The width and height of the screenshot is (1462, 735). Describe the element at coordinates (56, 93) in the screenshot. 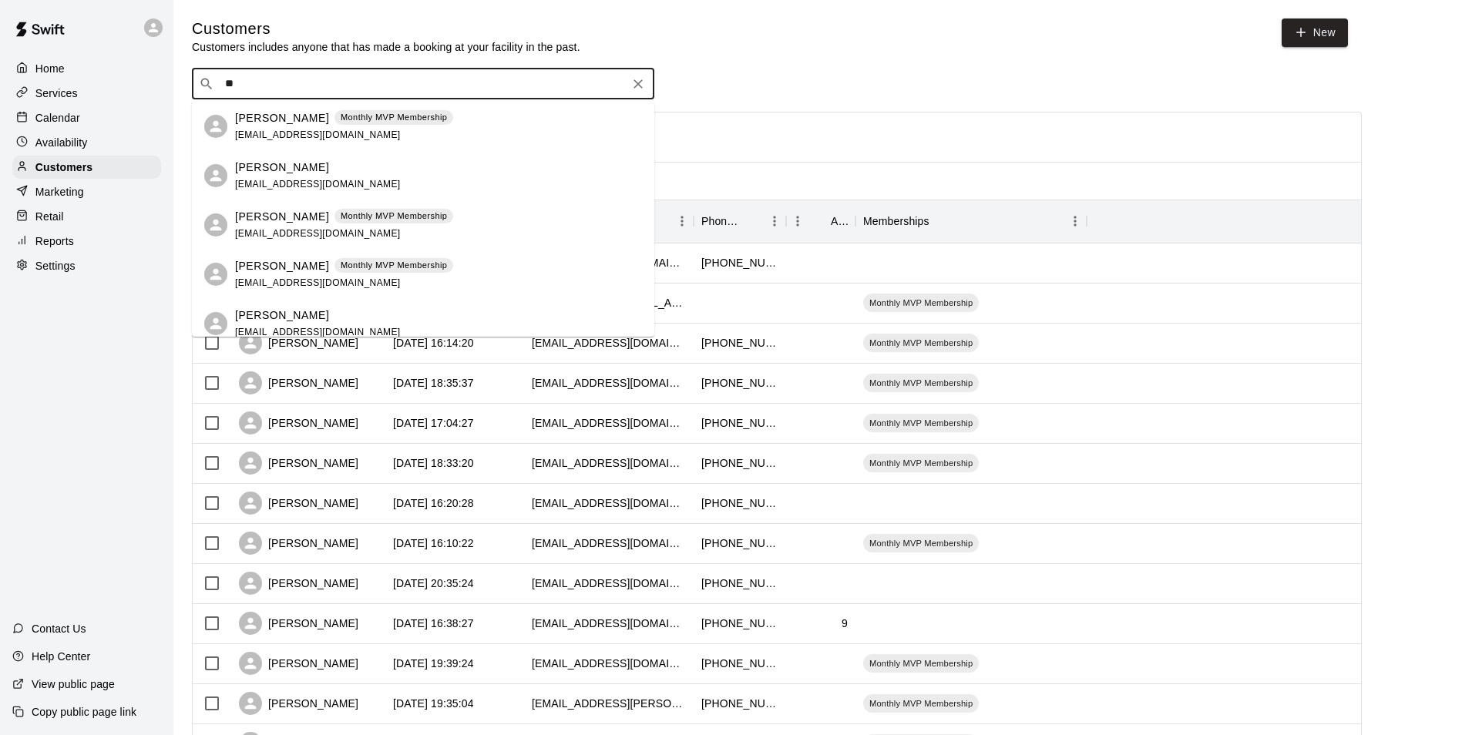

I see `p: Services` at that location.